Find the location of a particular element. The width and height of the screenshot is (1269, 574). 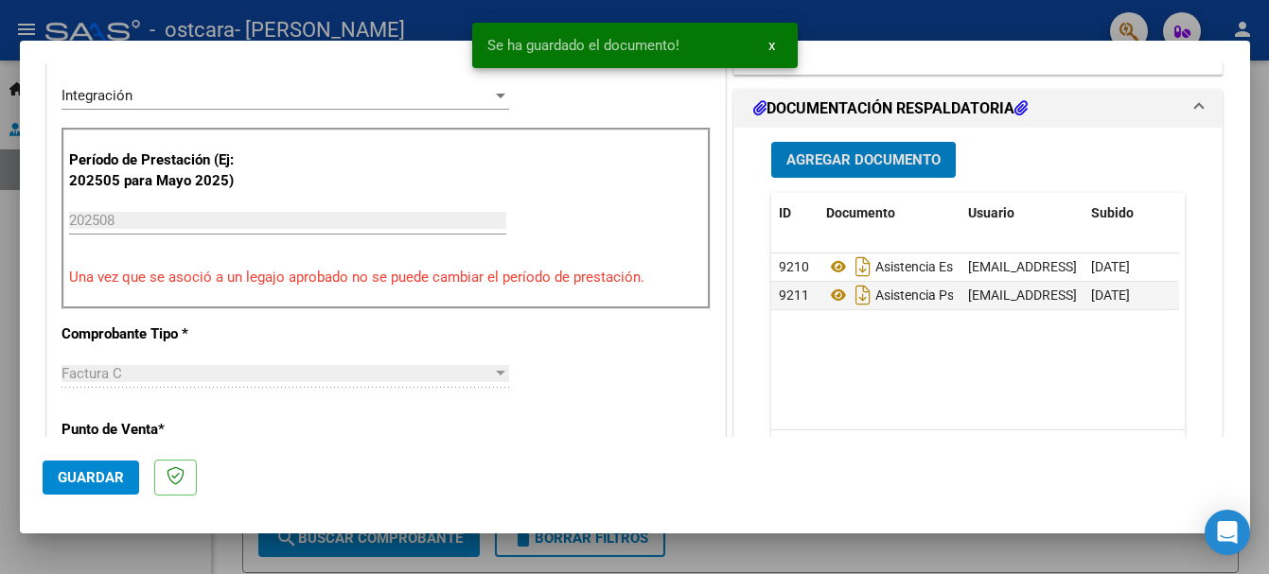

span: Integración is located at coordinates (97, 96).